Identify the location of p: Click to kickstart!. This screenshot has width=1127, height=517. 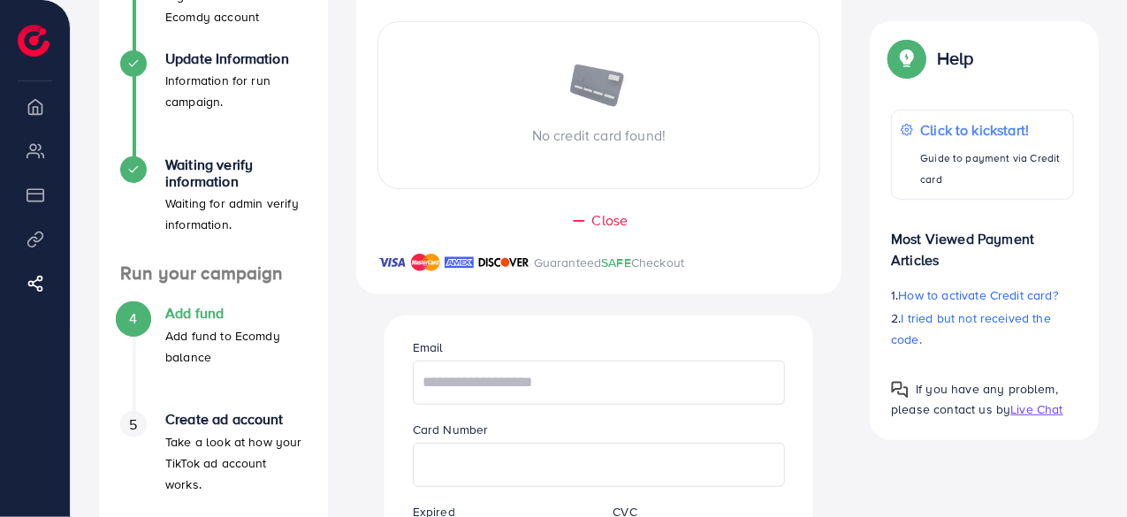
(991, 130).